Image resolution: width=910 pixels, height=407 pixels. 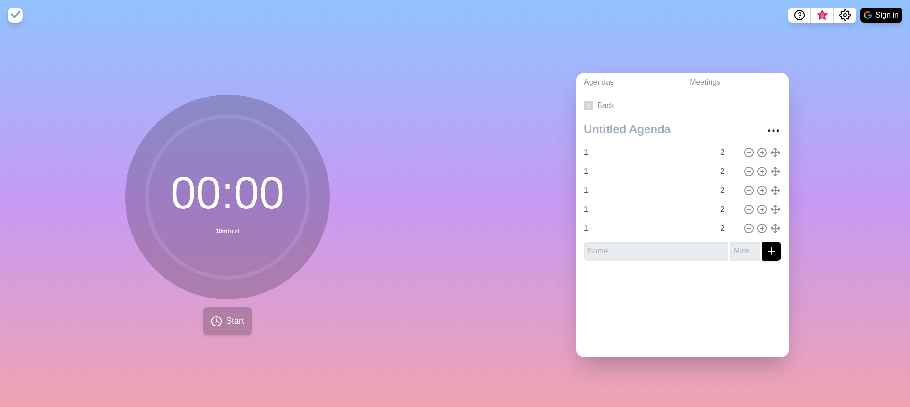 I want to click on img: google logo, so click(x=868, y=15).